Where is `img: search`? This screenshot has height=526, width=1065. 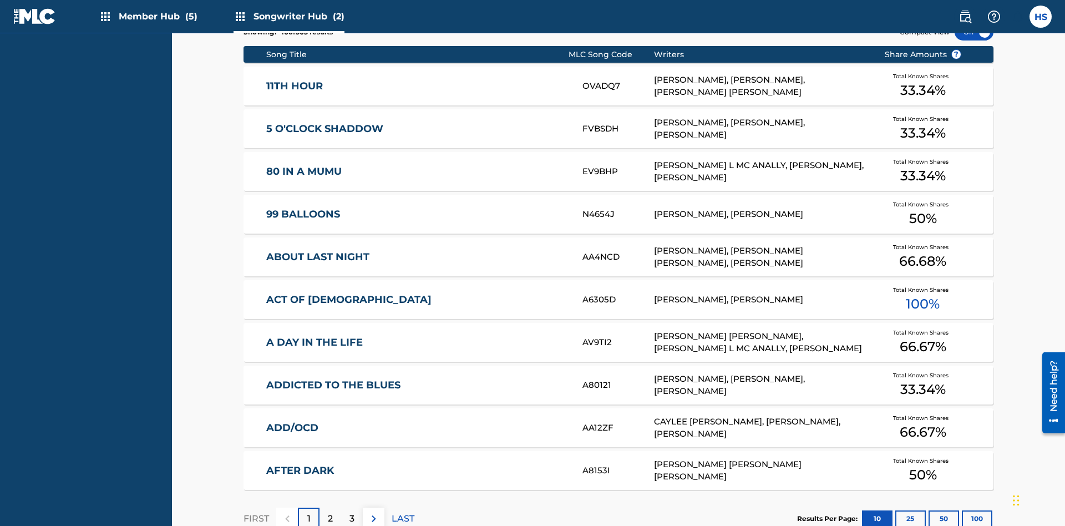 img: search is located at coordinates (965, 17).